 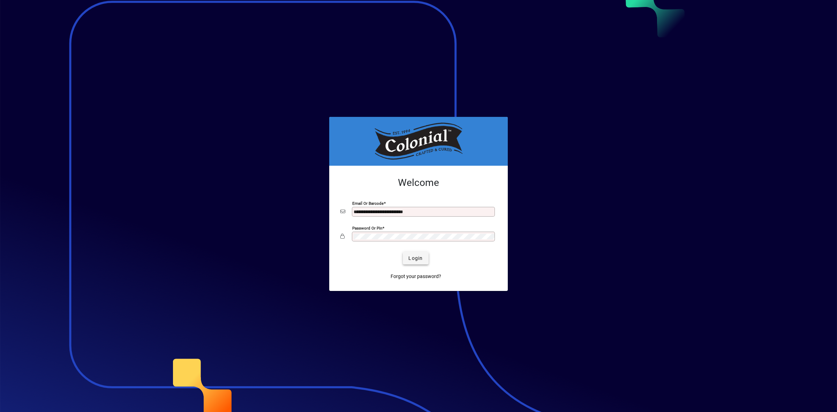 What do you see at coordinates (367, 228) in the screenshot?
I see `mat-label: Password or Pin` at bounding box center [367, 228].